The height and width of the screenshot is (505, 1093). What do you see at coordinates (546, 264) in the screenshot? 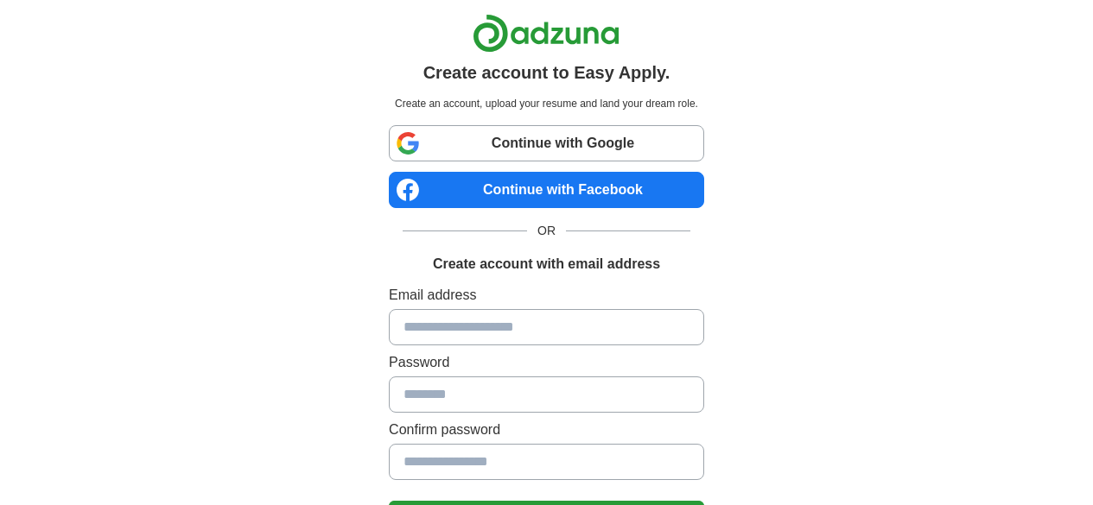
I see `h1: Create account with email address` at bounding box center [546, 264].